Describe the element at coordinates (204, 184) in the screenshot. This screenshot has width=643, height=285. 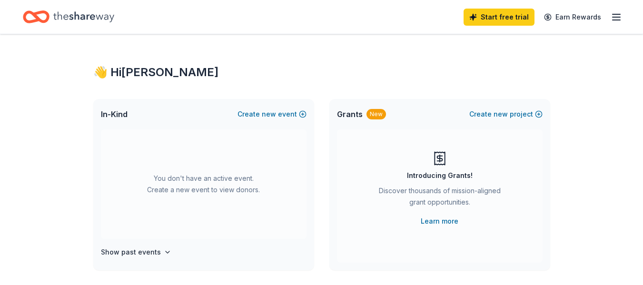
I see `div: You don't have an active event. Create a new event to view donors.` at that location.